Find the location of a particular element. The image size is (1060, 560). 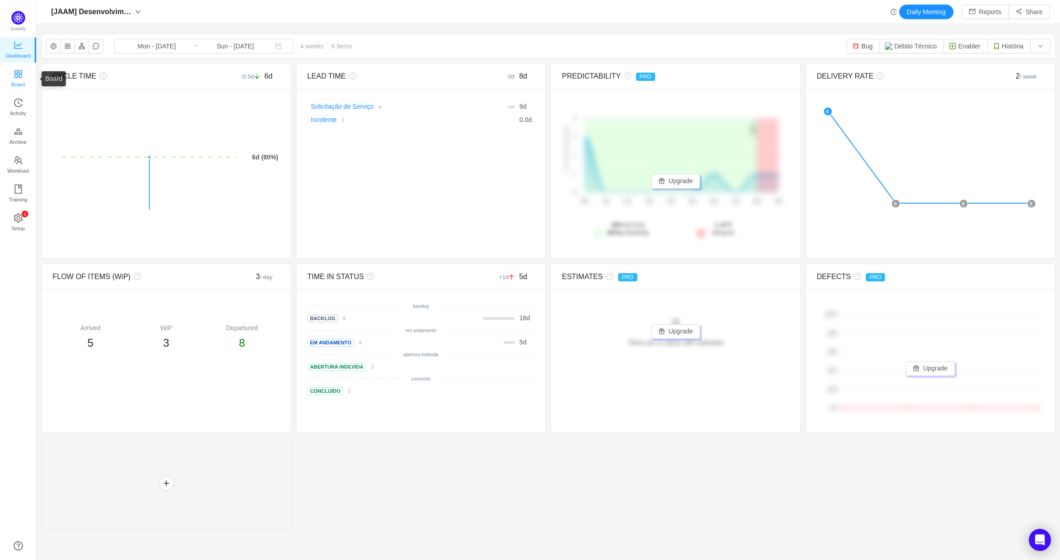

small: em andamento is located at coordinates (421, 330).